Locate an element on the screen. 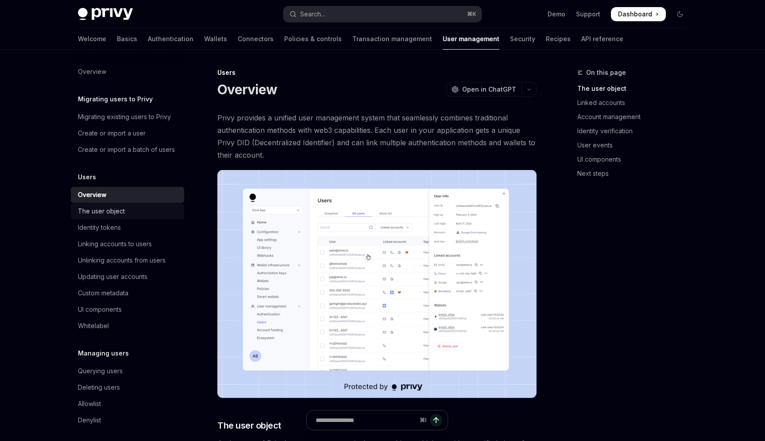 The width and height of the screenshot is (765, 441). h1: Overview is located at coordinates (247, 89).